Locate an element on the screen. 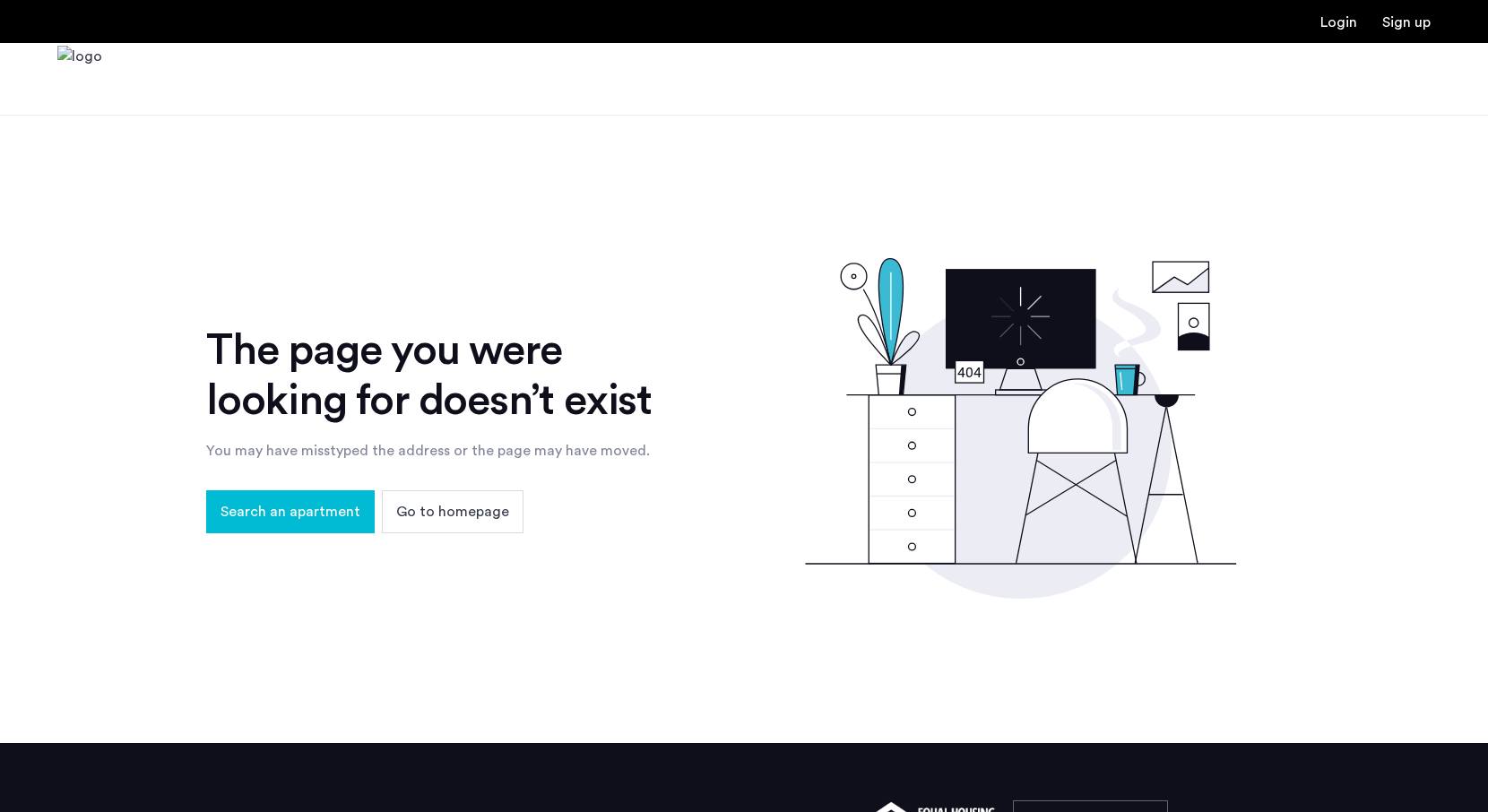 This screenshot has height=812, width=1488. a: Login is located at coordinates (1338, 22).